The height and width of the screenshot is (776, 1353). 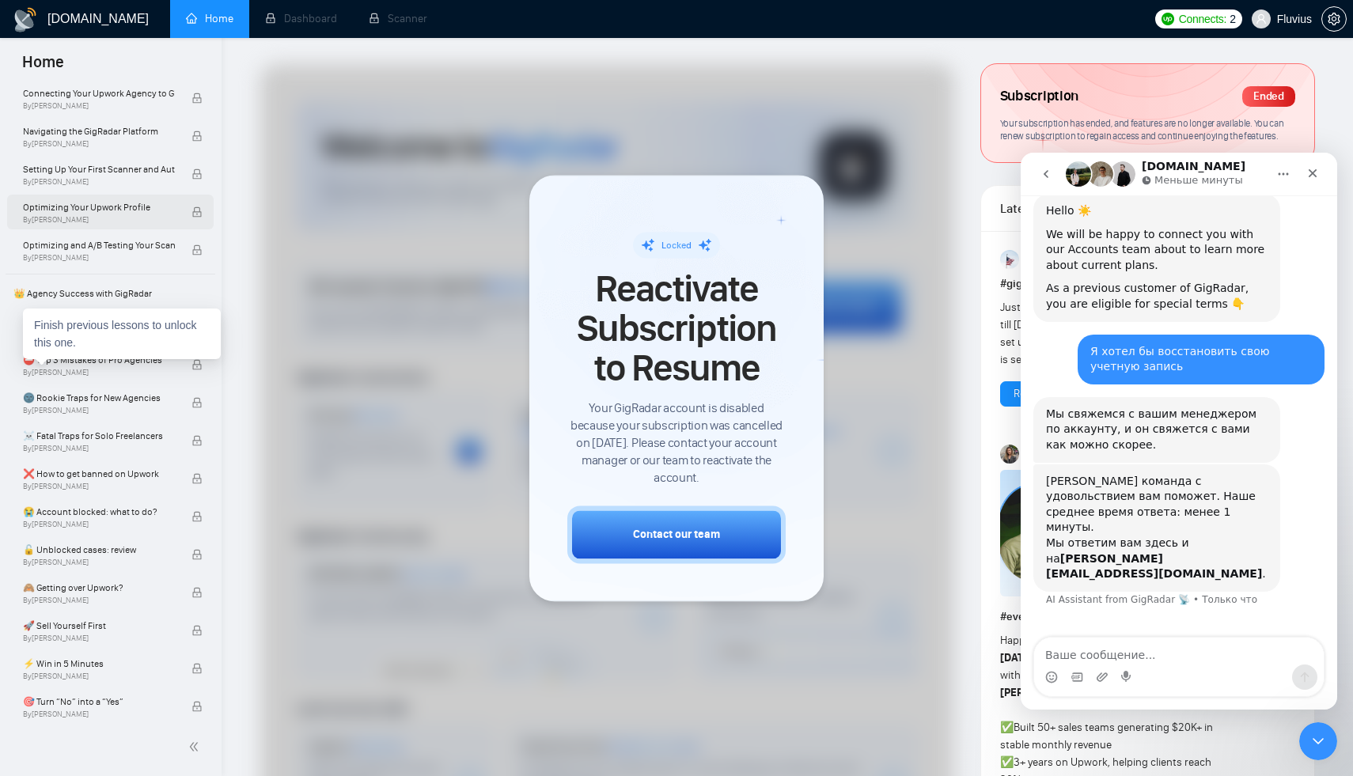 What do you see at coordinates (102, 21) in the screenshot?
I see `img: Profile image for Dima` at bounding box center [102, 21].